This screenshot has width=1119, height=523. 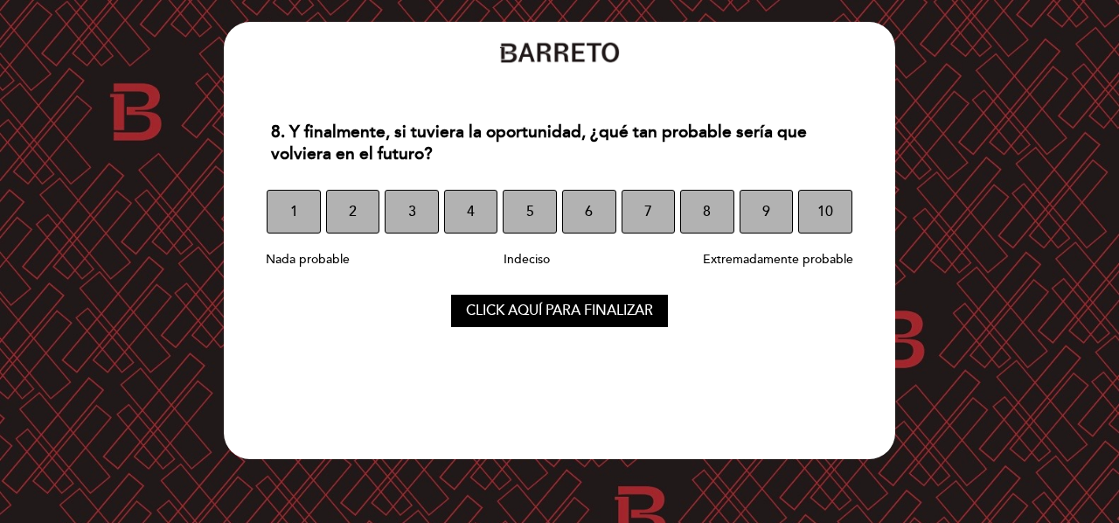 I want to click on span: 6, so click(x=588, y=212).